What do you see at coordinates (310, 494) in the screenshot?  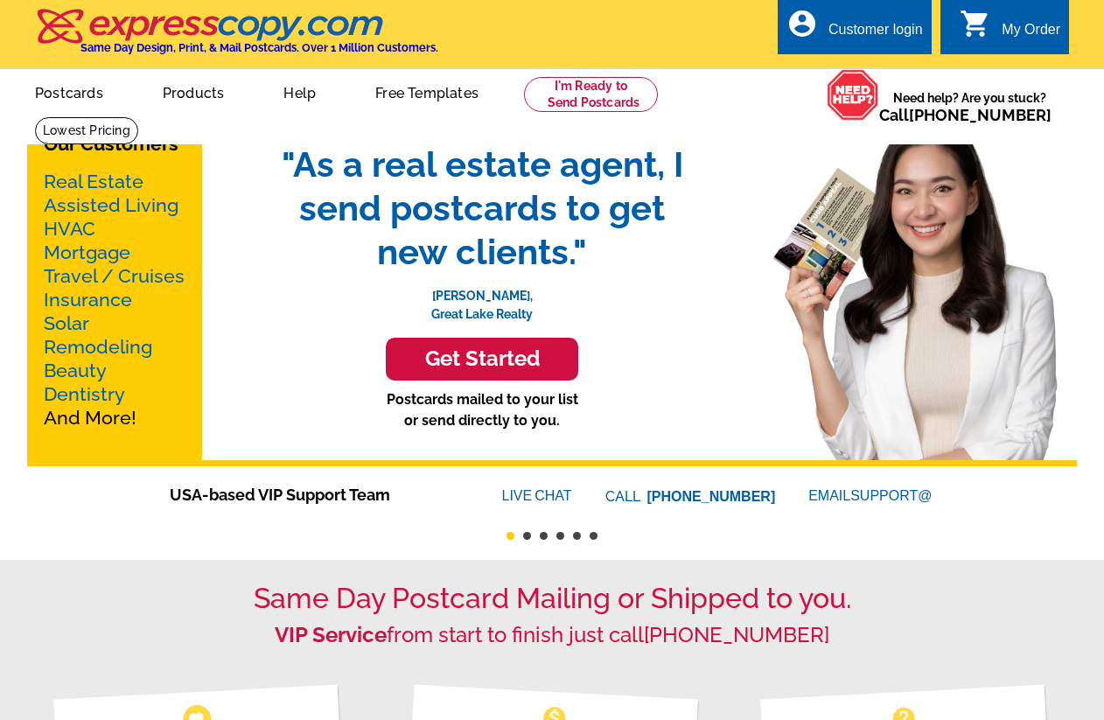 I see `span: USA-based VIP Support Team` at bounding box center [310, 494].